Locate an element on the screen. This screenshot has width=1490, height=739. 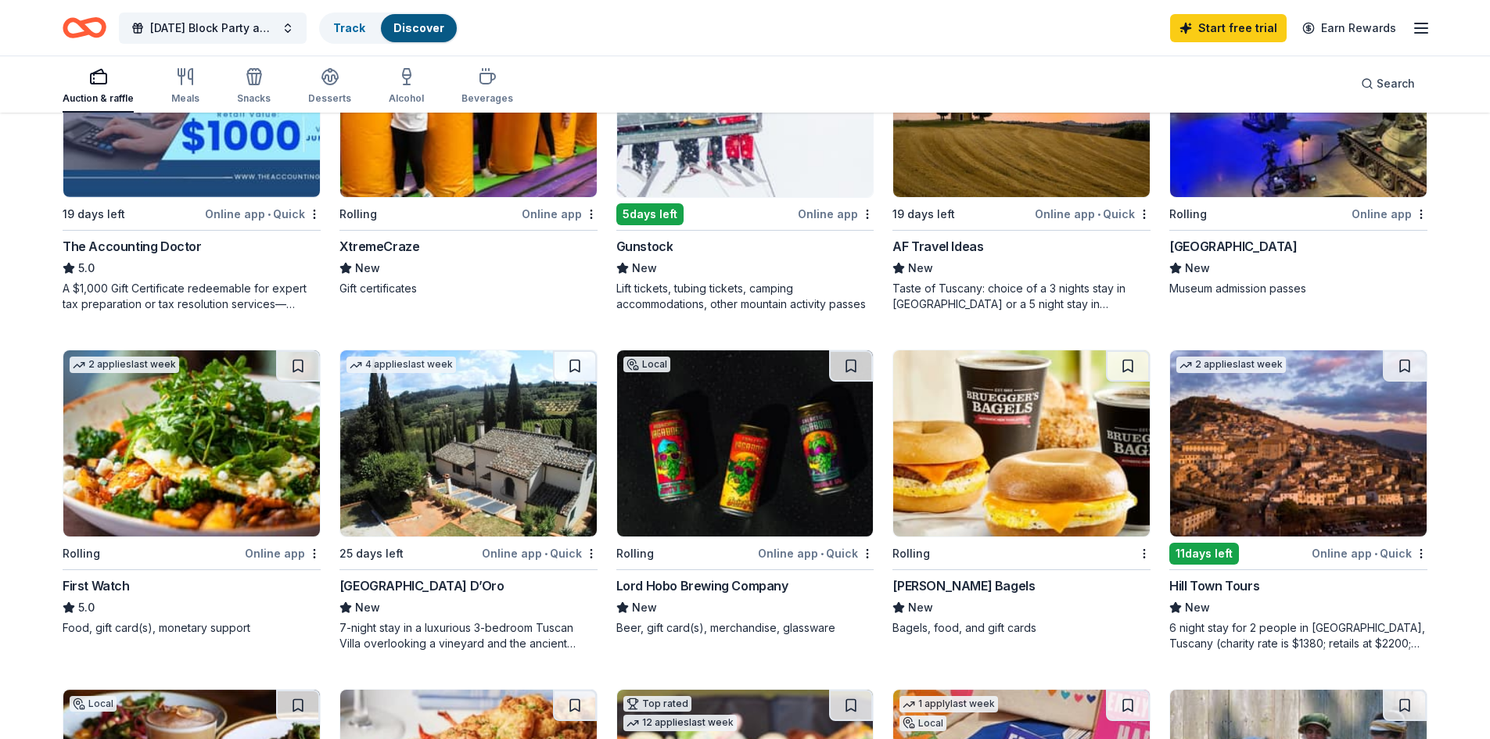
div: Auction & raffle is located at coordinates (98, 99).